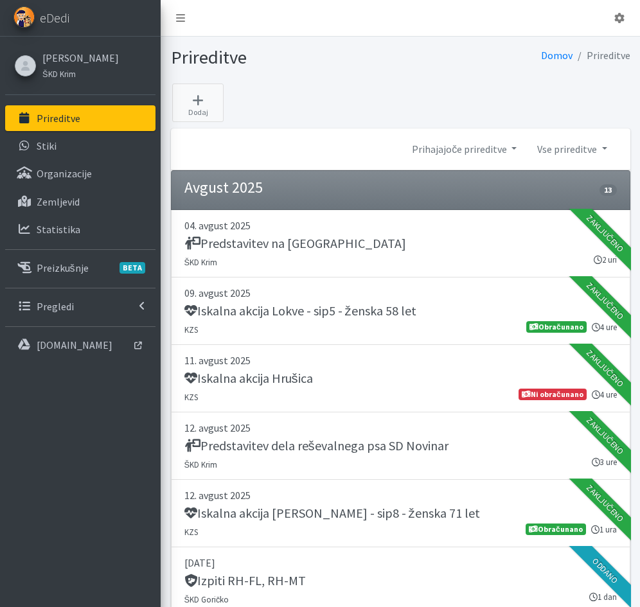 Image resolution: width=640 pixels, height=607 pixels. Describe the element at coordinates (223, 188) in the screenshot. I see `h4: Avgust 2025` at that location.